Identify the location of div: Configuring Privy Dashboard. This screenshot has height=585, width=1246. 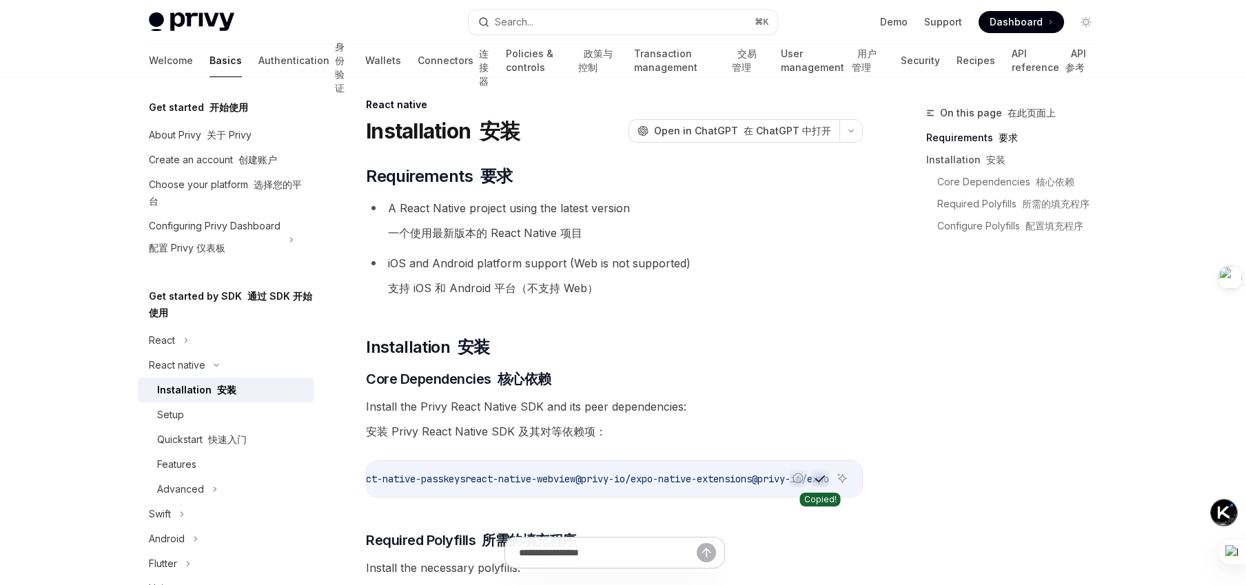
(214, 240).